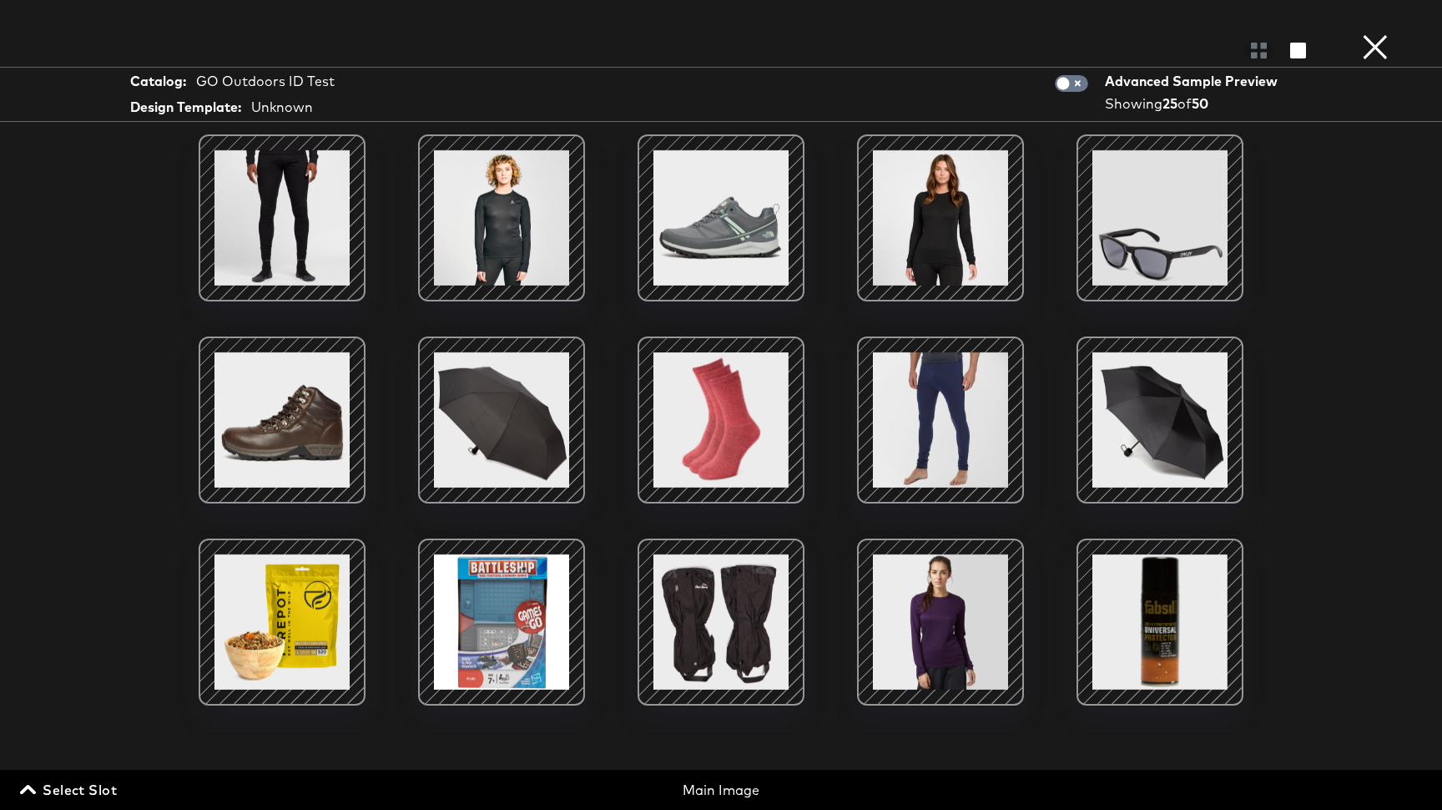  I want to click on span: Select Slot, so click(70, 790).